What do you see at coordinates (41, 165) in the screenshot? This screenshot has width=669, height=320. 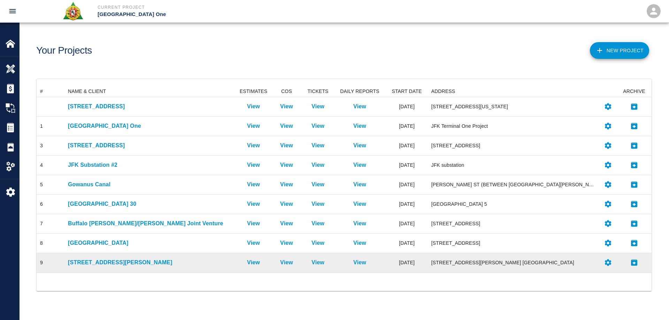 I see `div: 4` at bounding box center [41, 165].